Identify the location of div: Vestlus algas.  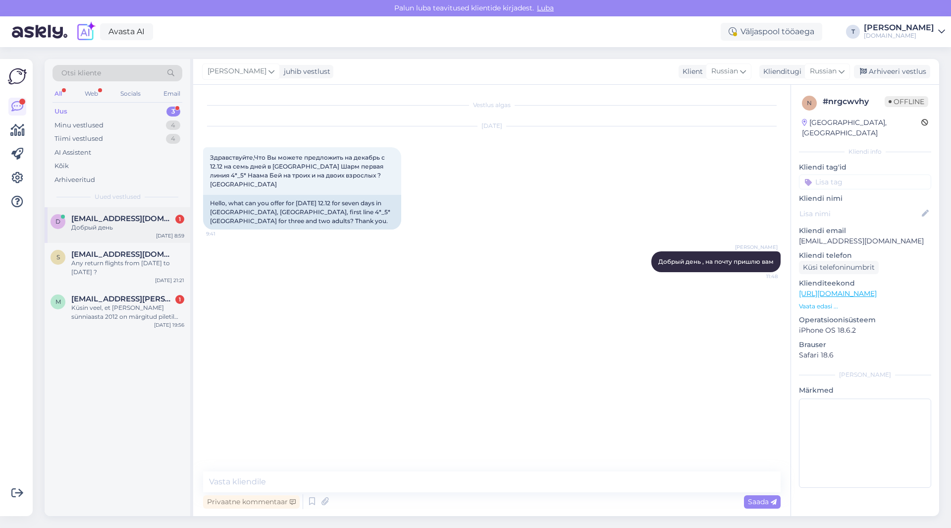
(492, 105).